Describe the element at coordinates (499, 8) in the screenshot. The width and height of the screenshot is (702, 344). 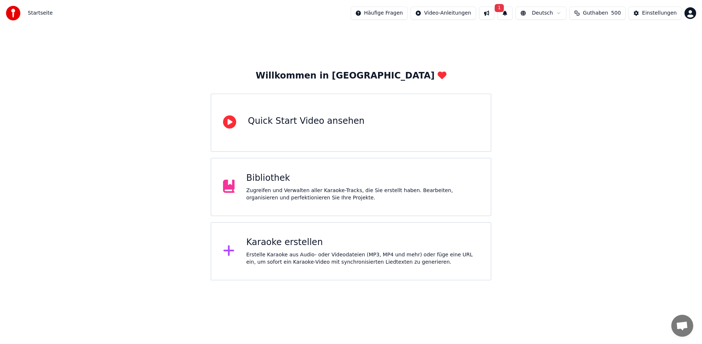
I see `span: 1` at that location.